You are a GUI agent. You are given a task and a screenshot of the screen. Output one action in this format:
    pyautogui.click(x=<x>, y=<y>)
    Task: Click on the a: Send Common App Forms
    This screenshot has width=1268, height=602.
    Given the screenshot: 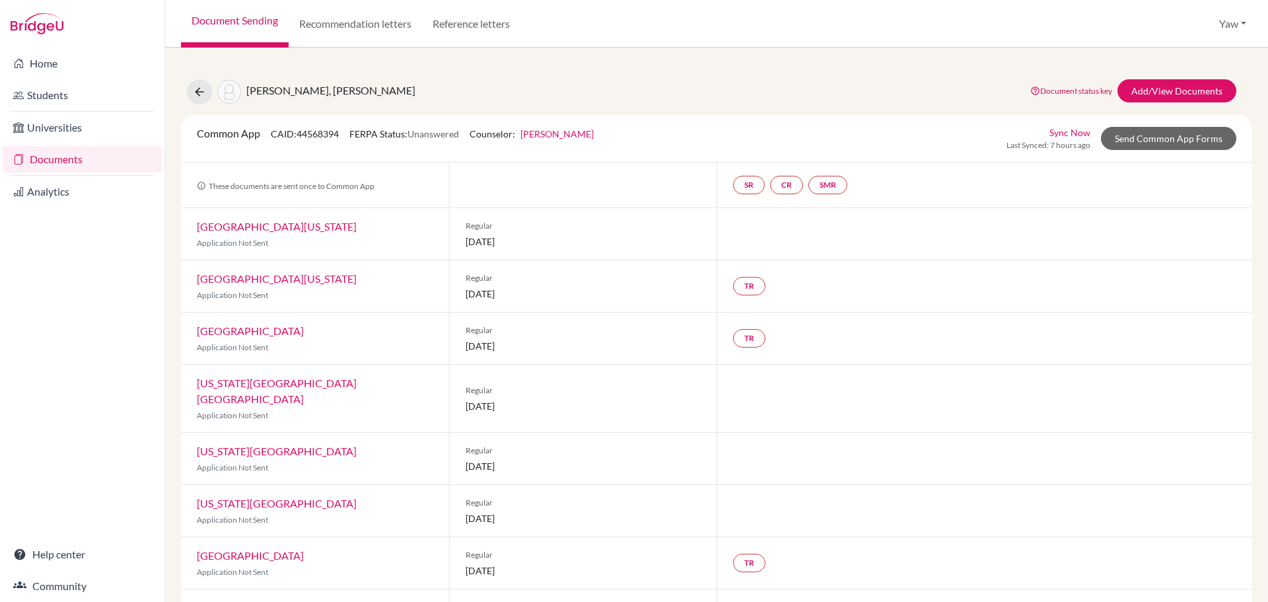 What is the action you would take?
    pyautogui.click(x=1168, y=138)
    